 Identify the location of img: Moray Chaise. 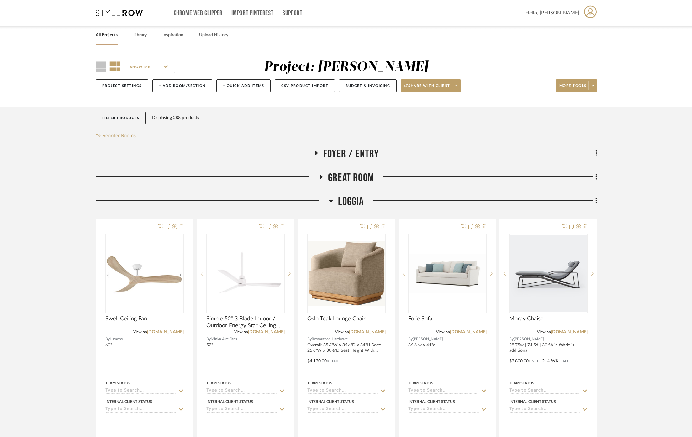
(548, 274).